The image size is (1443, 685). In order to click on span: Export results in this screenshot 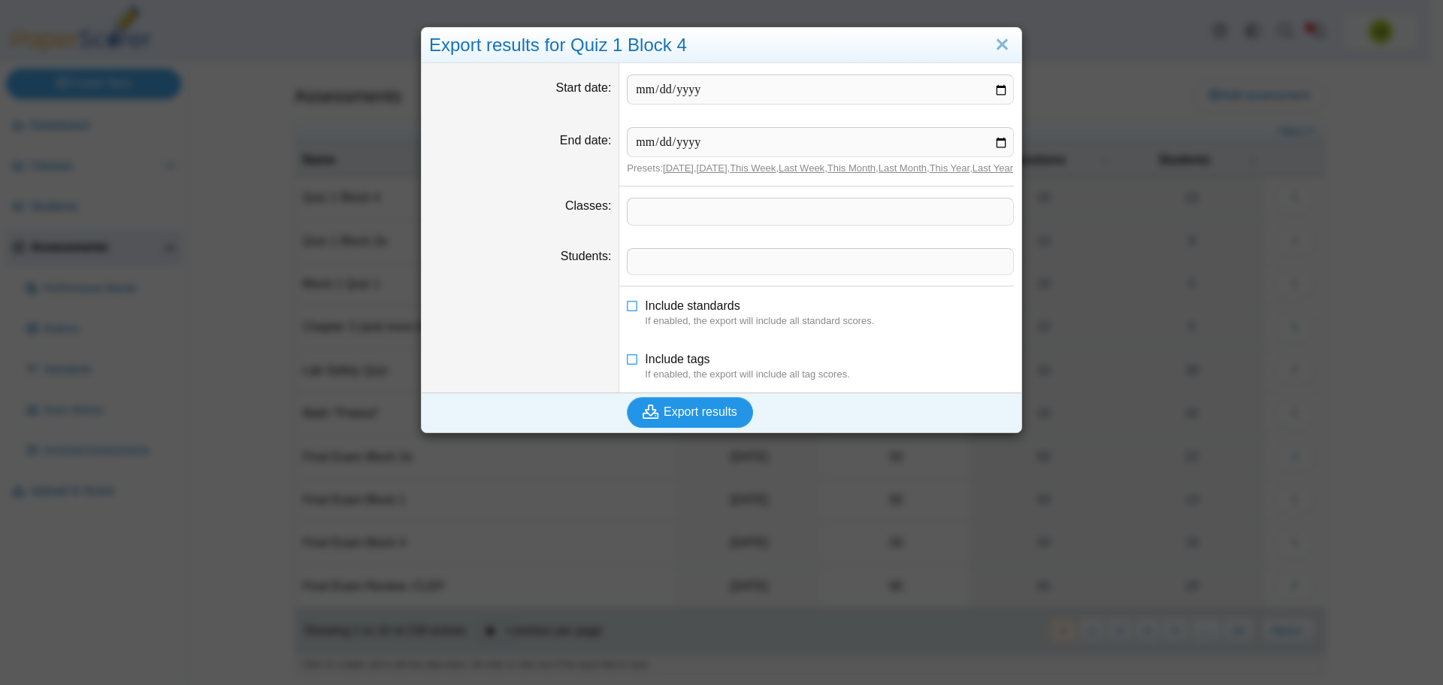, I will do `click(701, 411)`.